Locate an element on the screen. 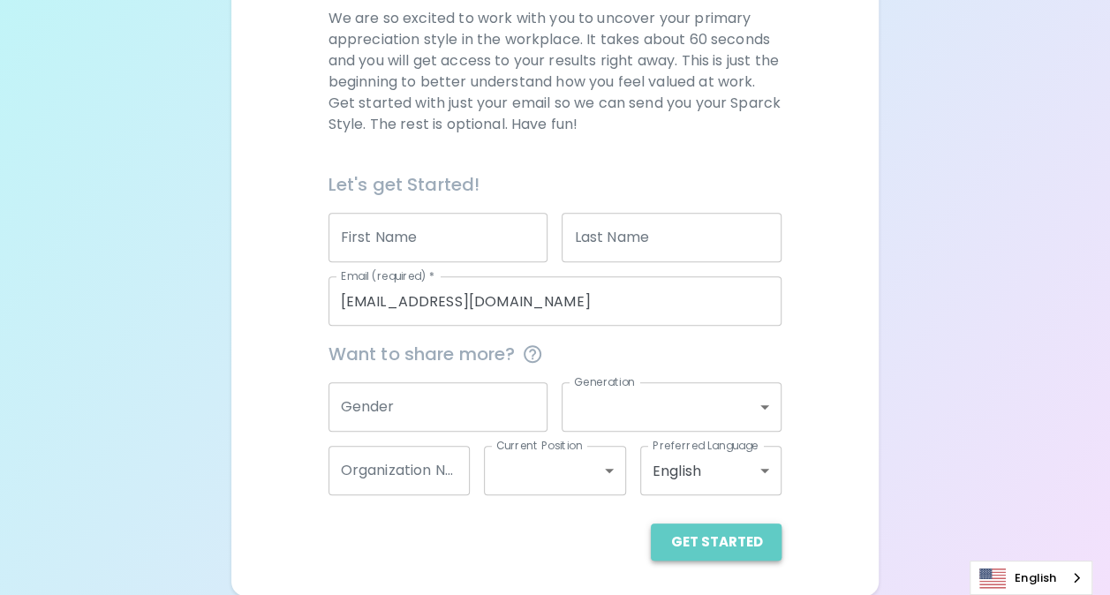  label: Email (required) is located at coordinates (388, 276).